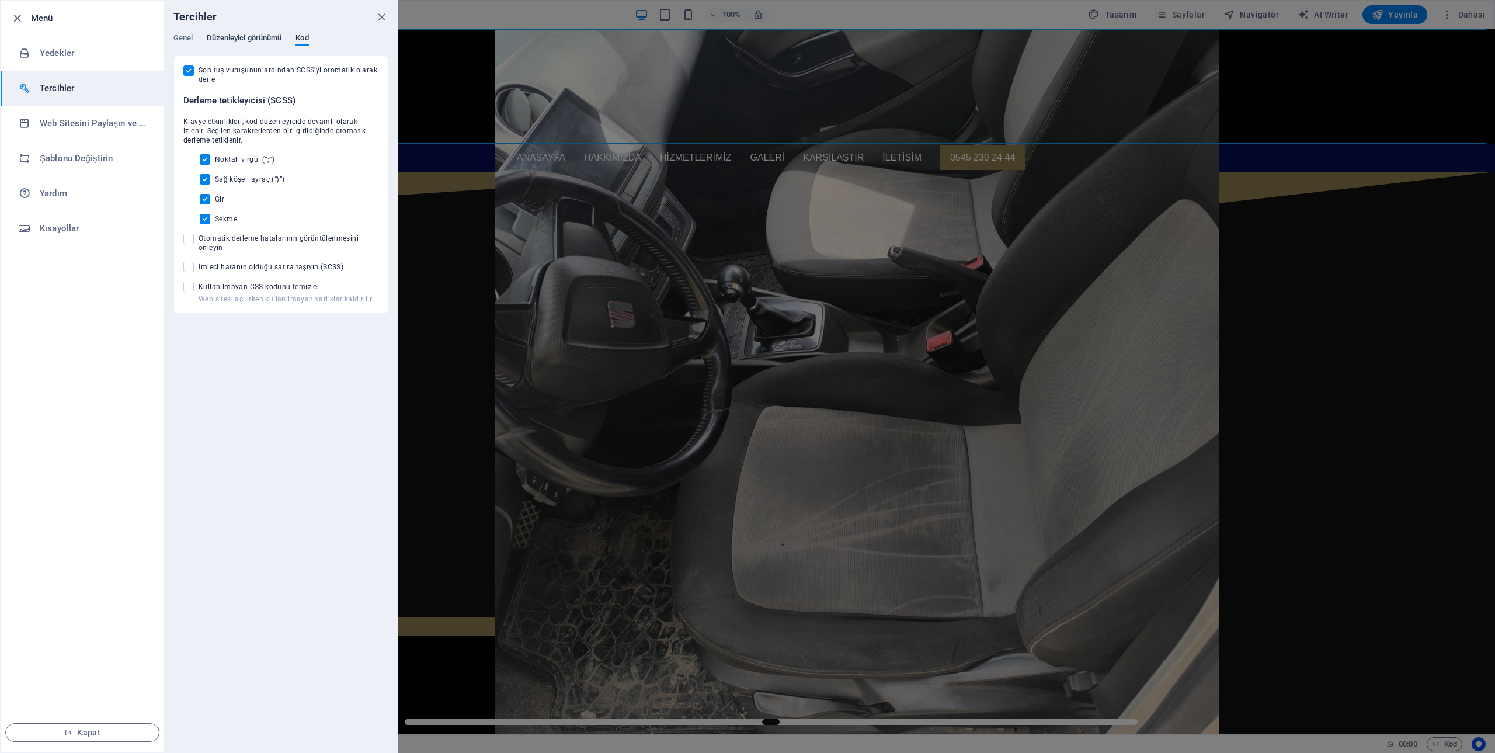  Describe the element at coordinates (220, 199) in the screenshot. I see `span: Gir` at that location.